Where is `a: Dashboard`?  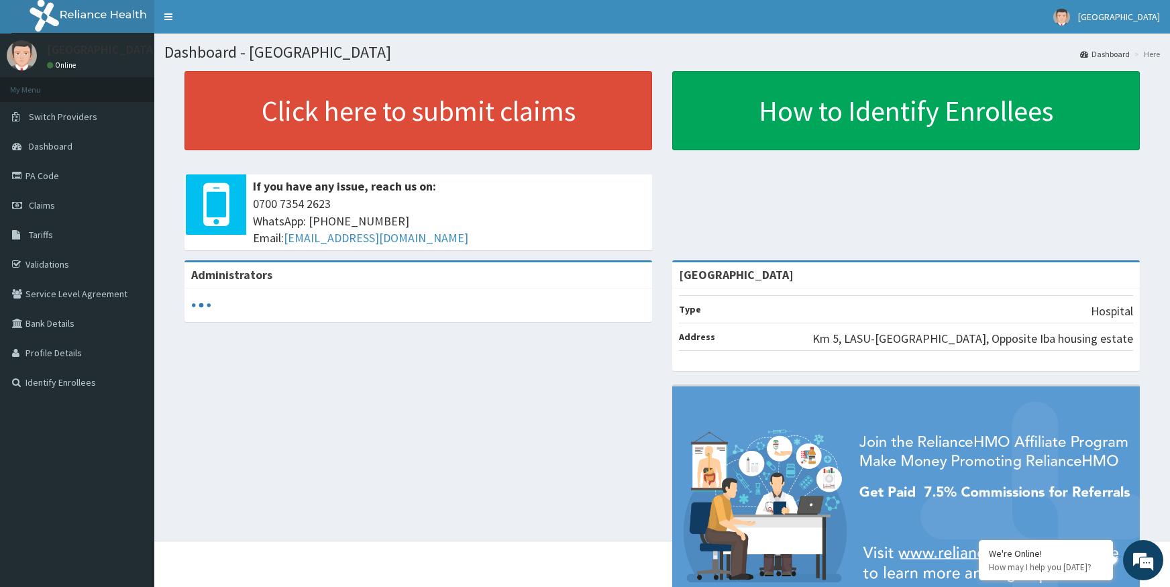
a: Dashboard is located at coordinates (1105, 54).